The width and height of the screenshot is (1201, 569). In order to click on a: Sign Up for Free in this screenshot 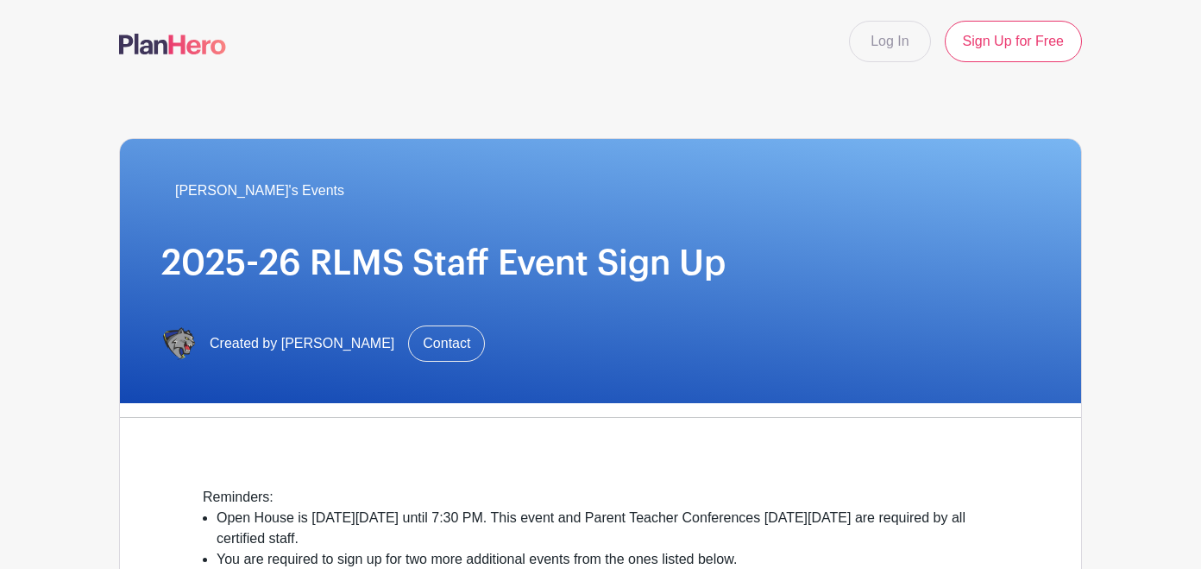, I will do `click(1013, 41)`.